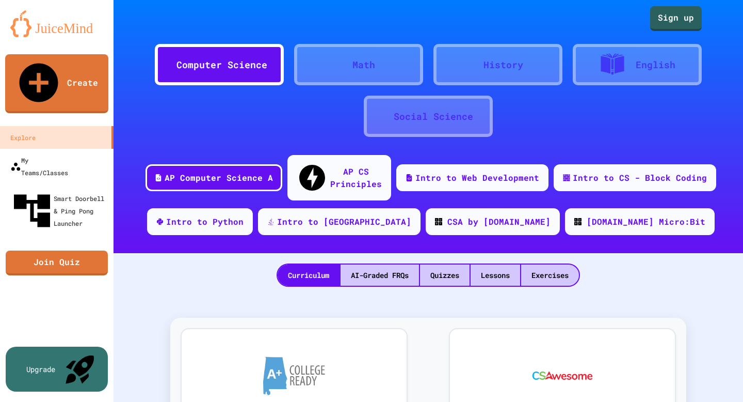 The width and height of the screenshot is (743, 402). Describe the element at coordinates (57, 24) in the screenshot. I see `img: logo-orange.svg` at that location.